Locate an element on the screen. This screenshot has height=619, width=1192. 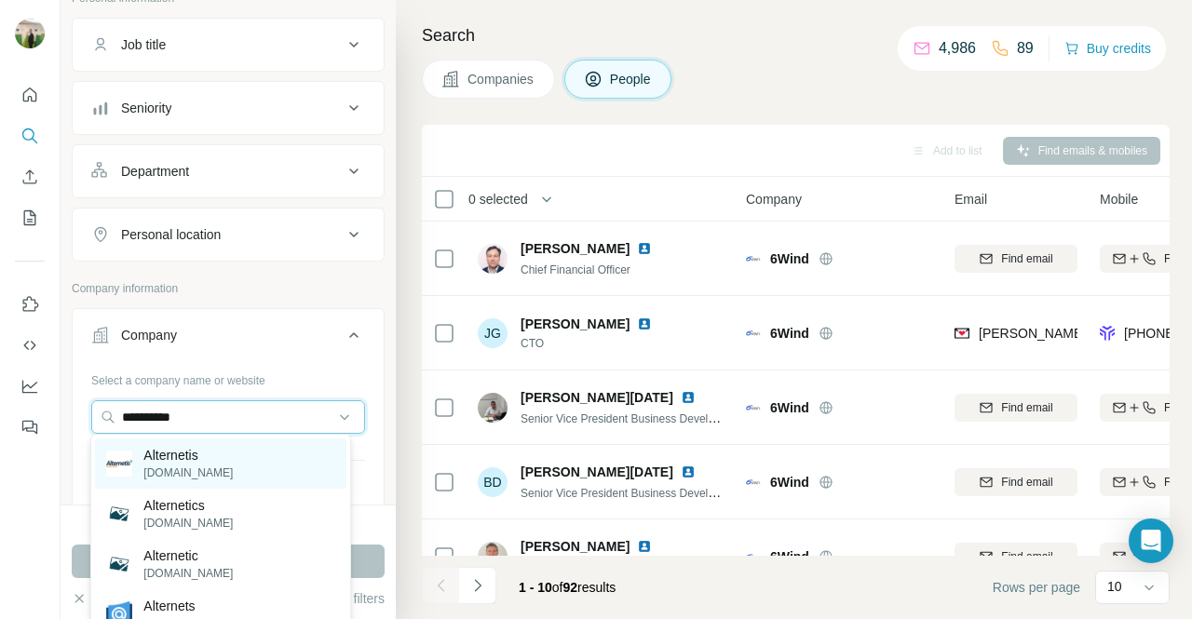
div: Department is located at coordinates (155, 171).